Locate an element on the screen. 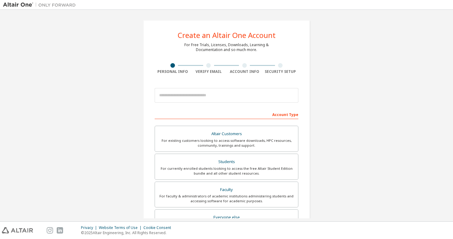 Image resolution: width=453 pixels, height=239 pixels. div: Privacy is located at coordinates (90, 227).